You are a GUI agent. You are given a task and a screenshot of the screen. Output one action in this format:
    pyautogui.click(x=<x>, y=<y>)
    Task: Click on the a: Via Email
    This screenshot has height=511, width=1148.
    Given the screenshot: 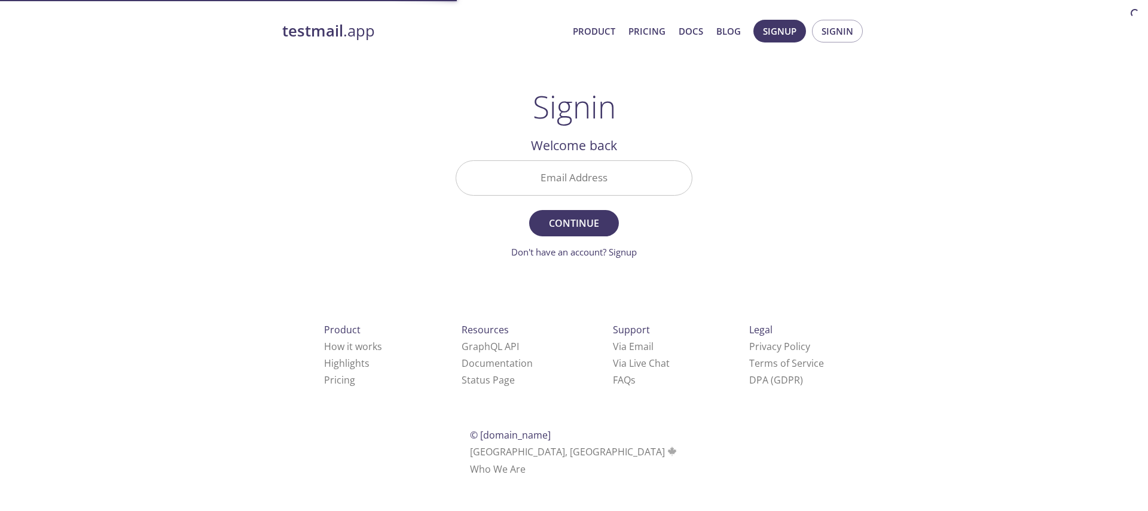 What is the action you would take?
    pyautogui.click(x=633, y=346)
    